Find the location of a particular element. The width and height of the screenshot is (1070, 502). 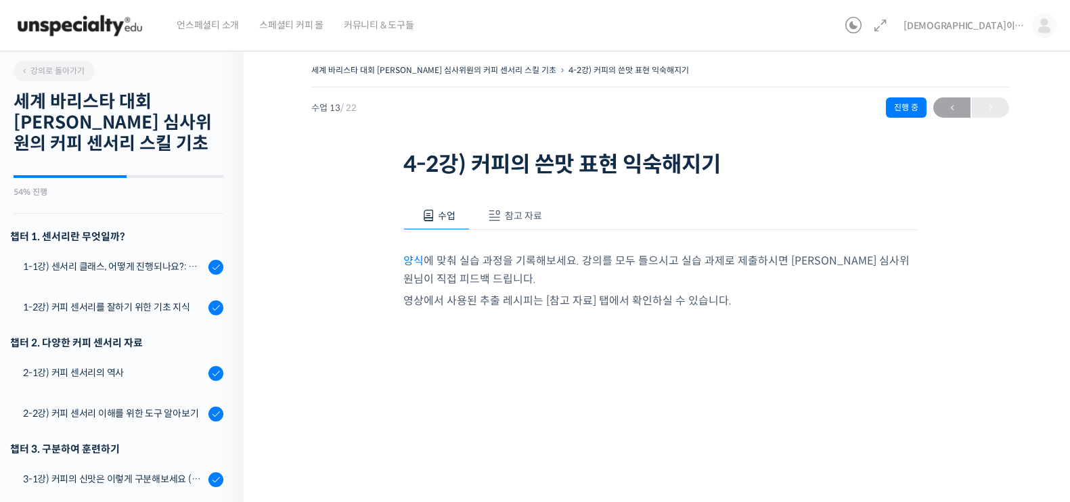

h3: 챕터 1. 센서리란 무엇일까? is located at coordinates (116, 236).